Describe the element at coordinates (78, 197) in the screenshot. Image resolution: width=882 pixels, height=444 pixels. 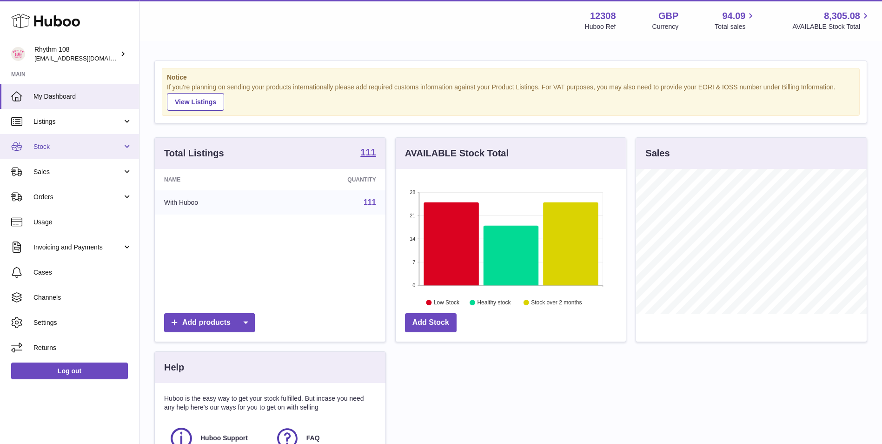
I see `span: Orders` at that location.